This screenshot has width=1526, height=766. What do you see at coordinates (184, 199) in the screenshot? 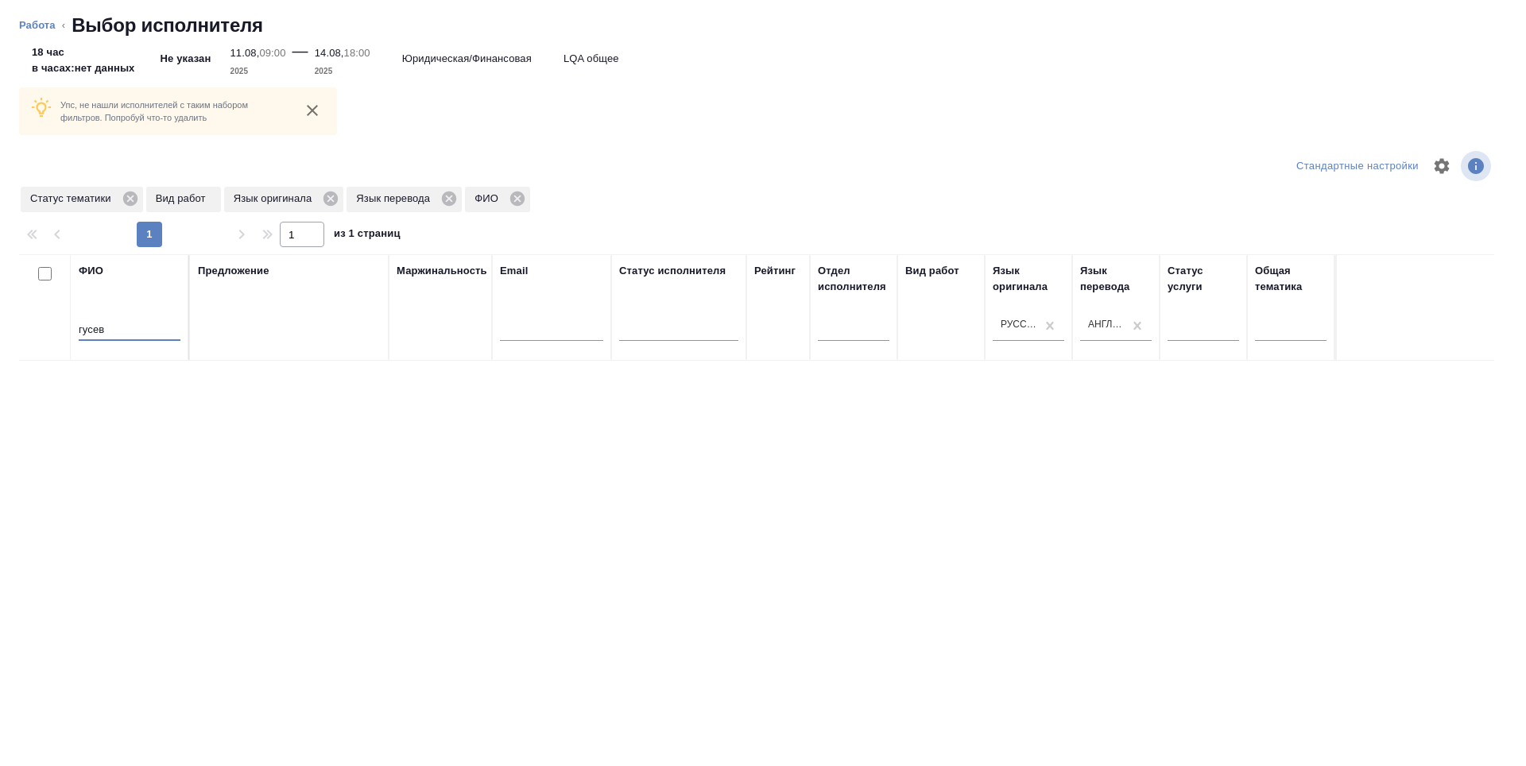
I see `p: Вид работ` at bounding box center [184, 199].